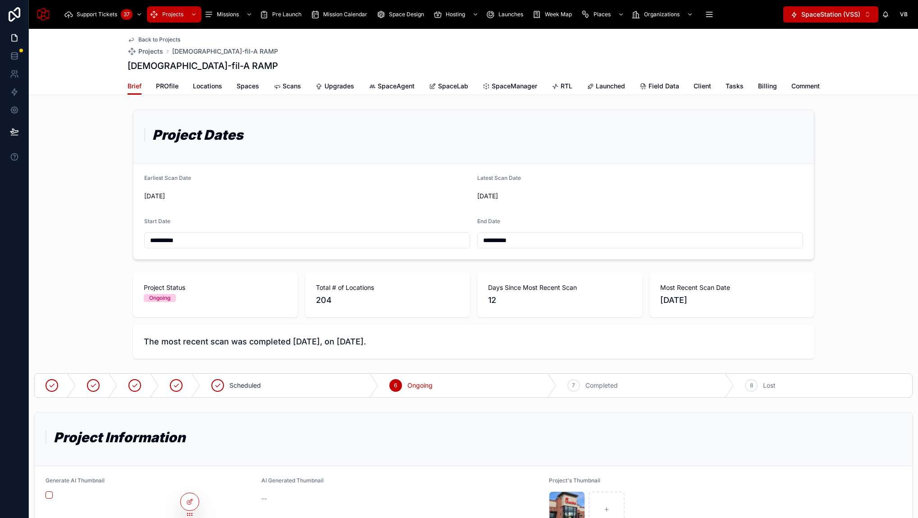 This screenshot has height=518, width=918. Describe the element at coordinates (455, 14) in the screenshot. I see `span: Hosting` at that location.